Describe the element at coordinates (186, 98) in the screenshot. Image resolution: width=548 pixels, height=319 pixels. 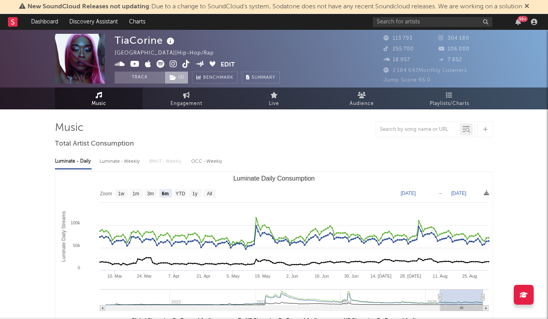
I see `a: Engagement` at that location.